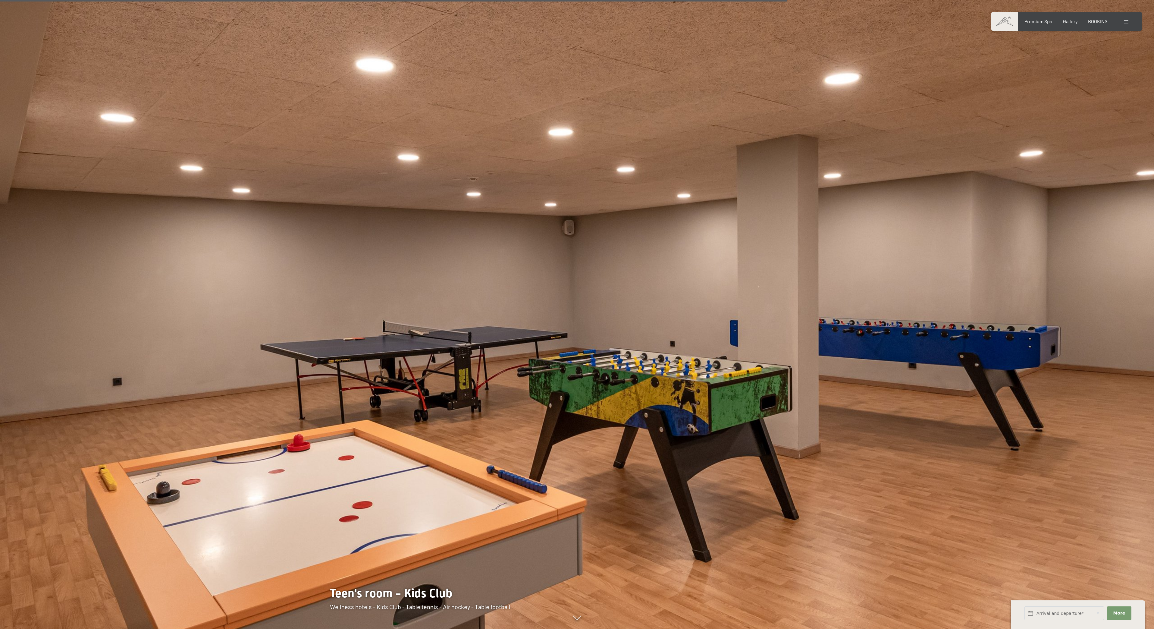 The width and height of the screenshot is (1154, 629). Describe the element at coordinates (1098, 21) in the screenshot. I see `span: BOOKING` at that location.